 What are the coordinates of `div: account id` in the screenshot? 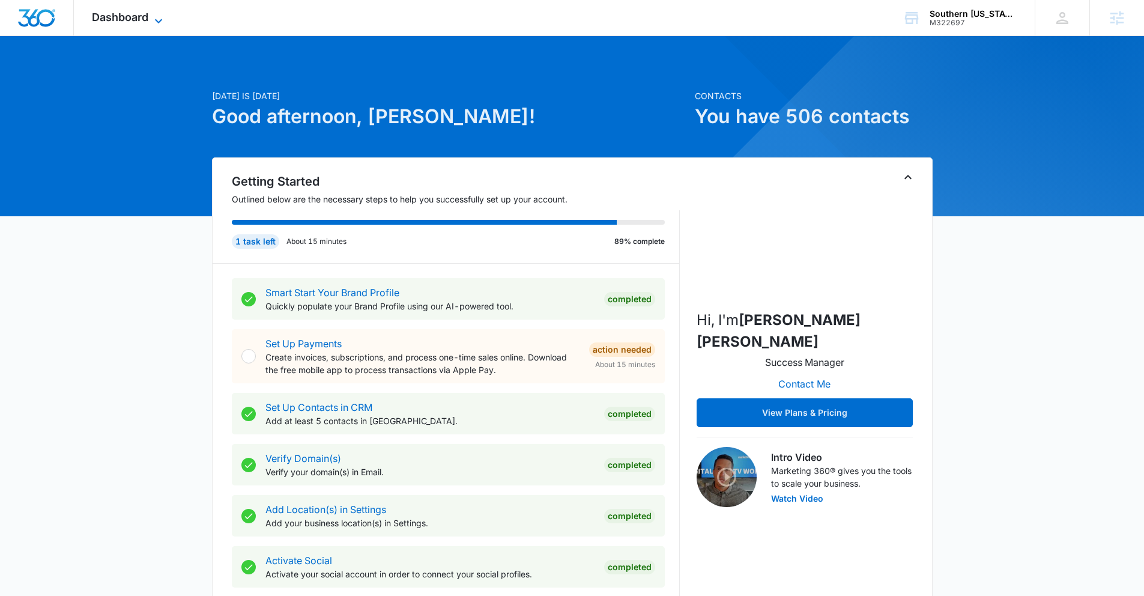 It's located at (974, 23).